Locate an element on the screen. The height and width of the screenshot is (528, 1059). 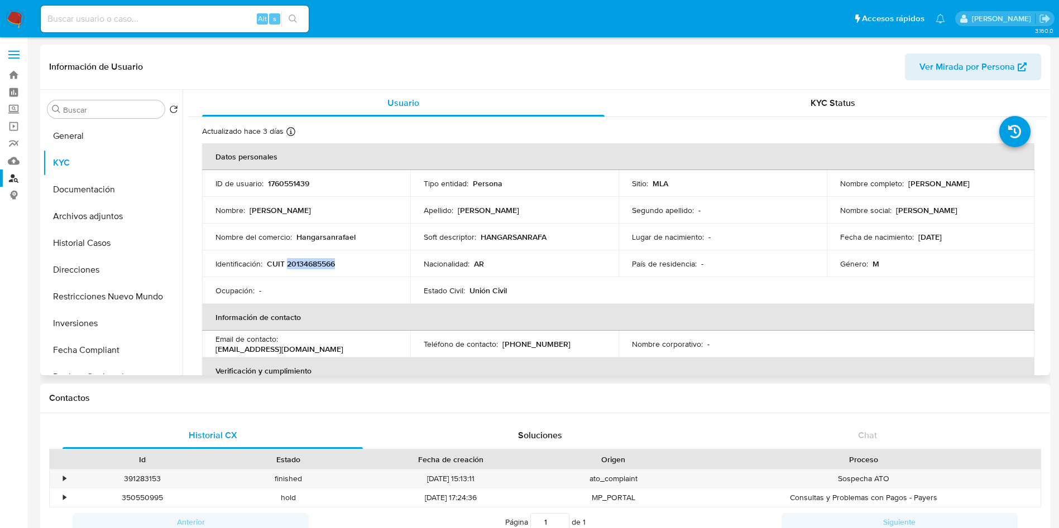
p: Actualizado hace 3 días is located at coordinates (243, 131).